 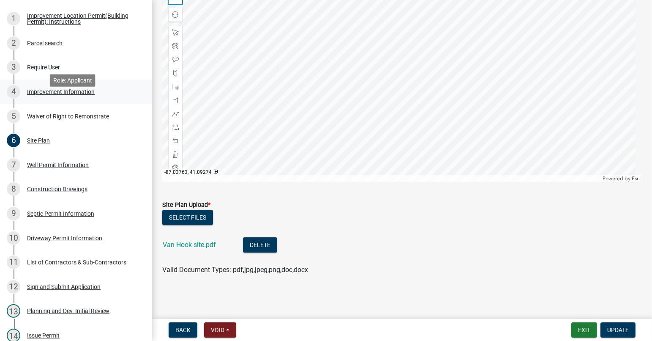 I want to click on div: 11, so click(x=14, y=262).